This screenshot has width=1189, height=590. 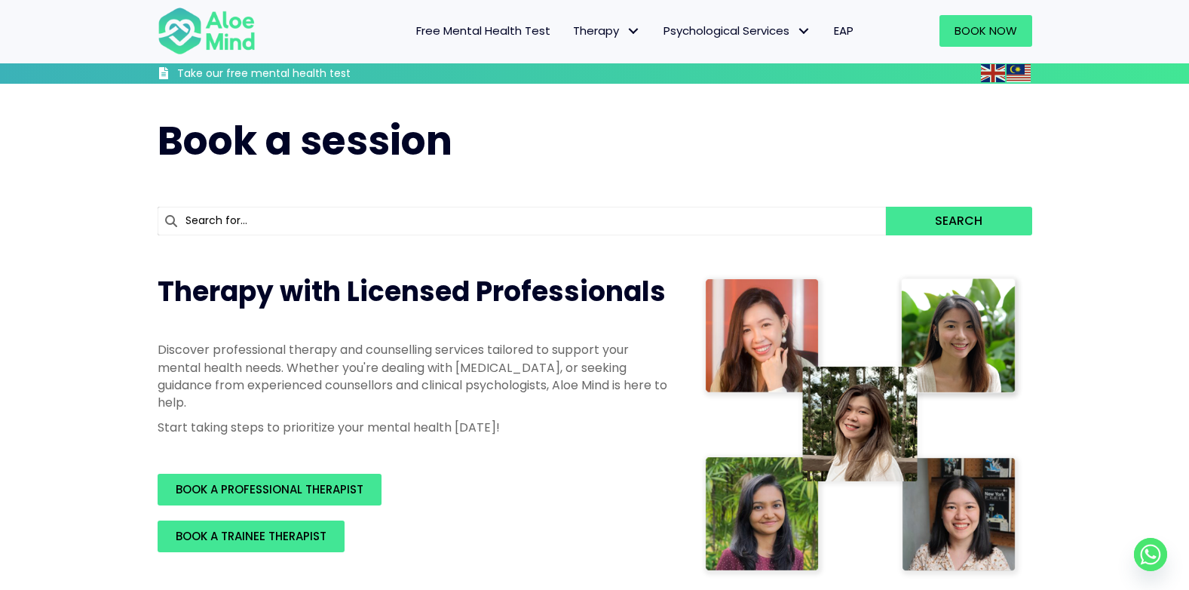 I want to click on img: Aloe mind Logo, so click(x=207, y=31).